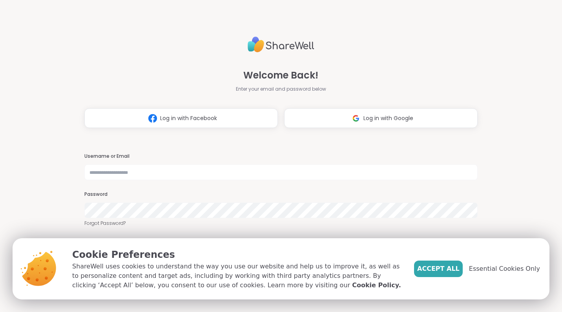 This screenshot has height=312, width=562. I want to click on span: Welcome Back!, so click(281, 75).